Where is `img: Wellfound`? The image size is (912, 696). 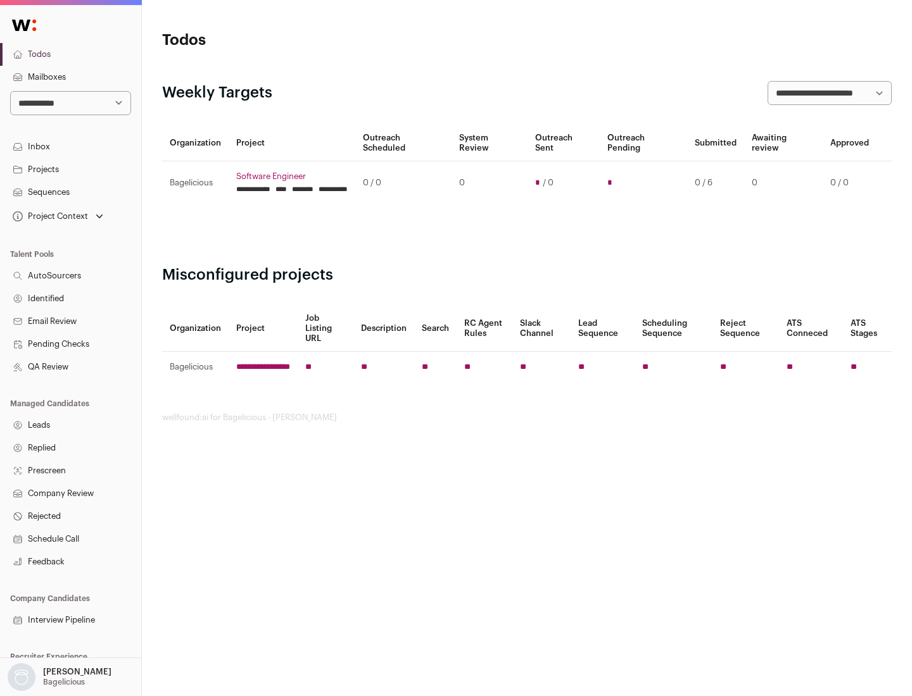 img: Wellfound is located at coordinates (24, 25).